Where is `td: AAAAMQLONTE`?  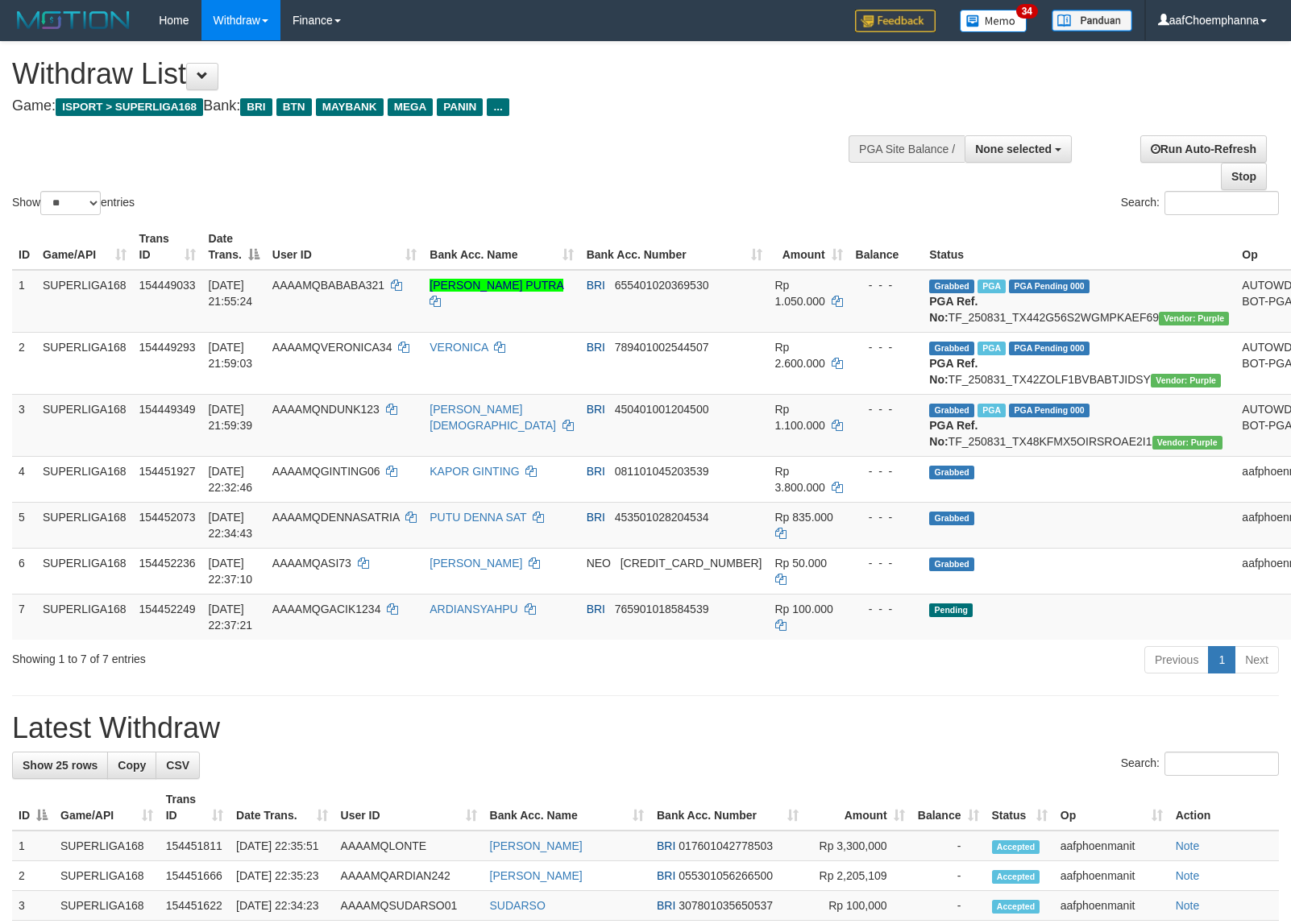 td: AAAAMQLONTE is located at coordinates (409, 846).